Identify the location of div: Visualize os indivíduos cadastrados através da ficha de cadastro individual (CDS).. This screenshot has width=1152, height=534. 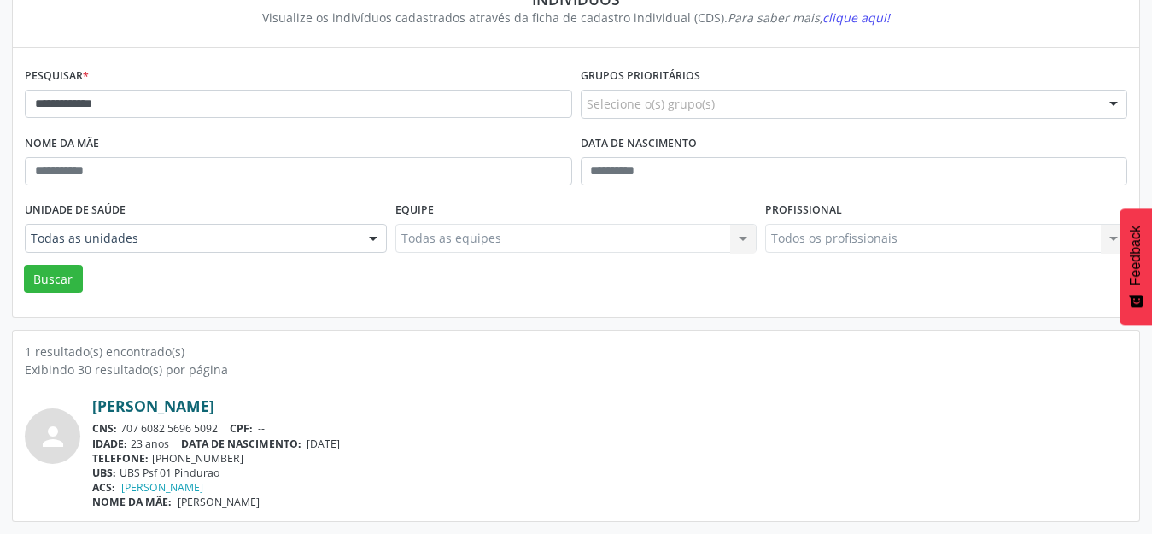
(576, 17).